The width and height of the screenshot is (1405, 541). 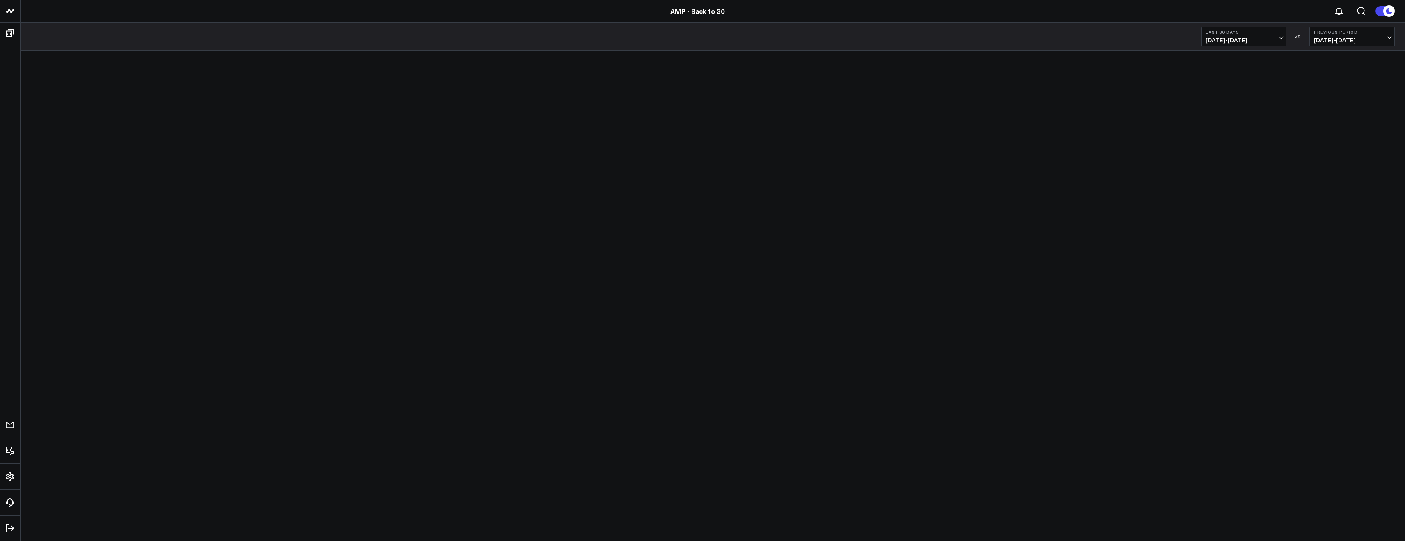 I want to click on div: VS, so click(x=1298, y=37).